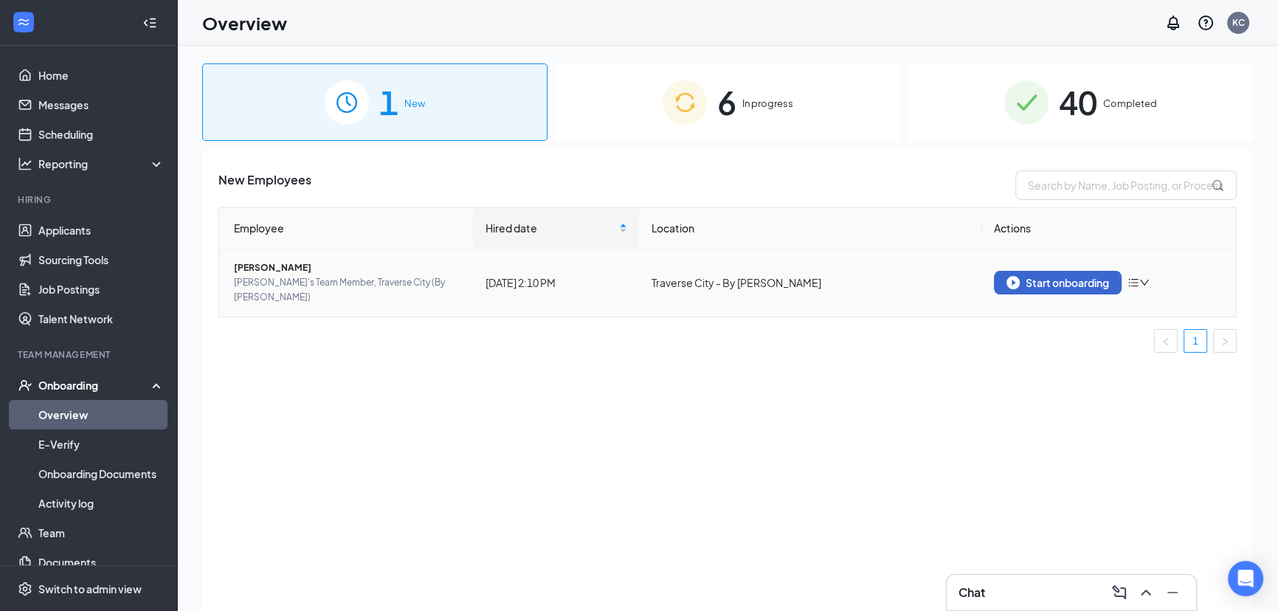 This screenshot has height=611, width=1278. What do you see at coordinates (101, 444) in the screenshot?
I see `a: E-Verify` at bounding box center [101, 444].